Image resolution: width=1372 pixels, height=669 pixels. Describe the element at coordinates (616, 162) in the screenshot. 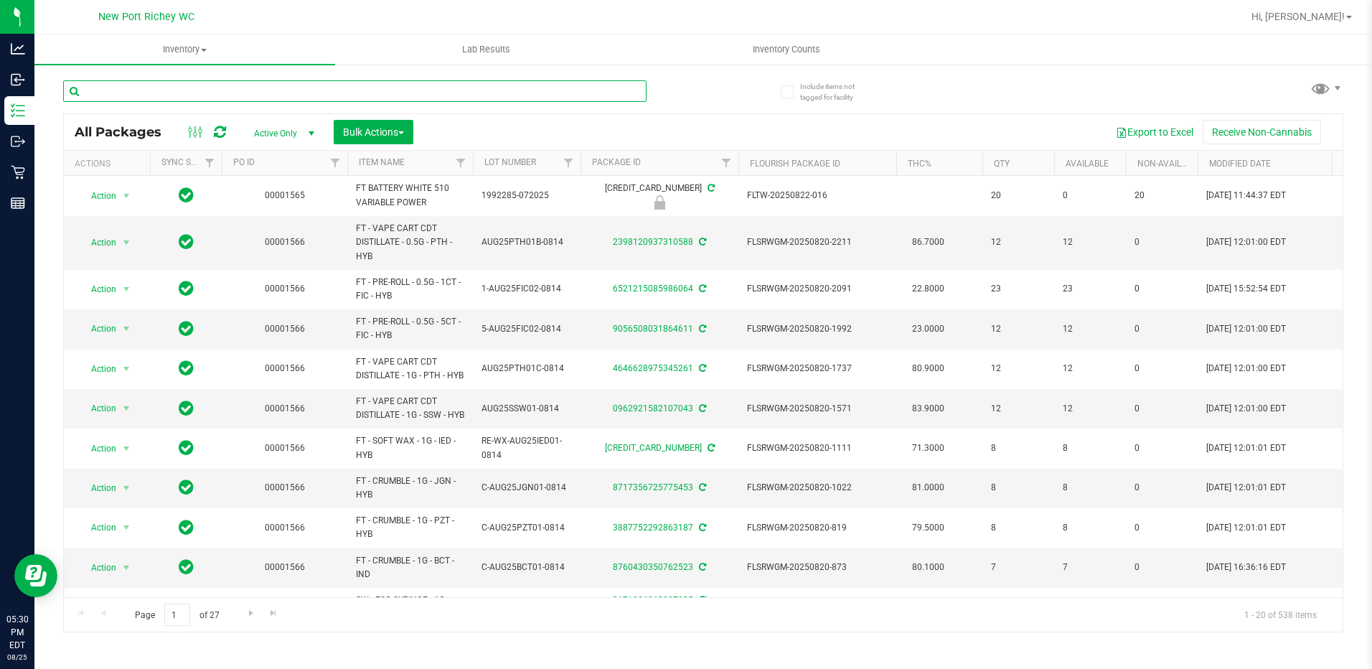

I see `a: Package ID` at that location.